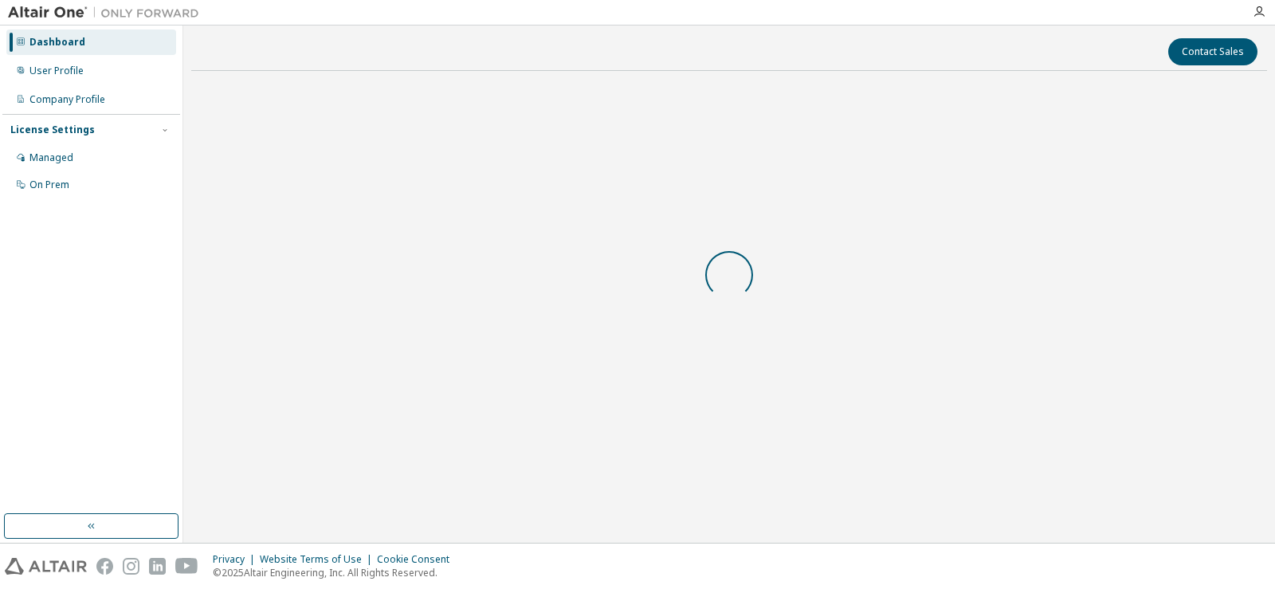  I want to click on img: linkedin.svg, so click(157, 566).